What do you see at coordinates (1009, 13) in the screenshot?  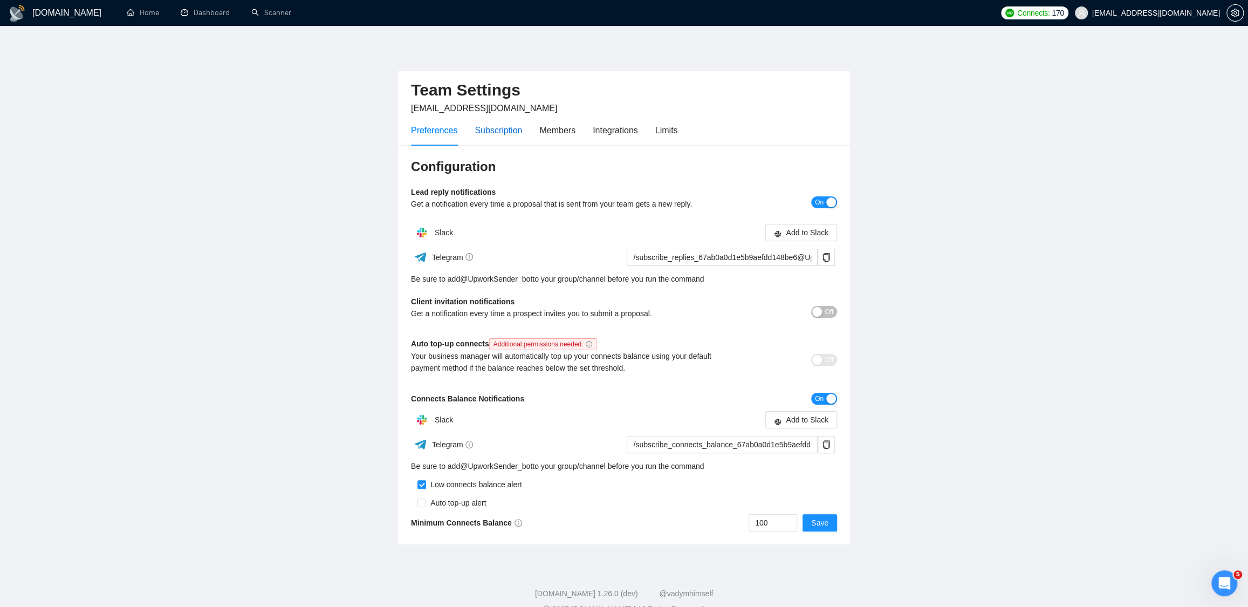 I see `img: upwork-logo.png` at bounding box center [1009, 13].